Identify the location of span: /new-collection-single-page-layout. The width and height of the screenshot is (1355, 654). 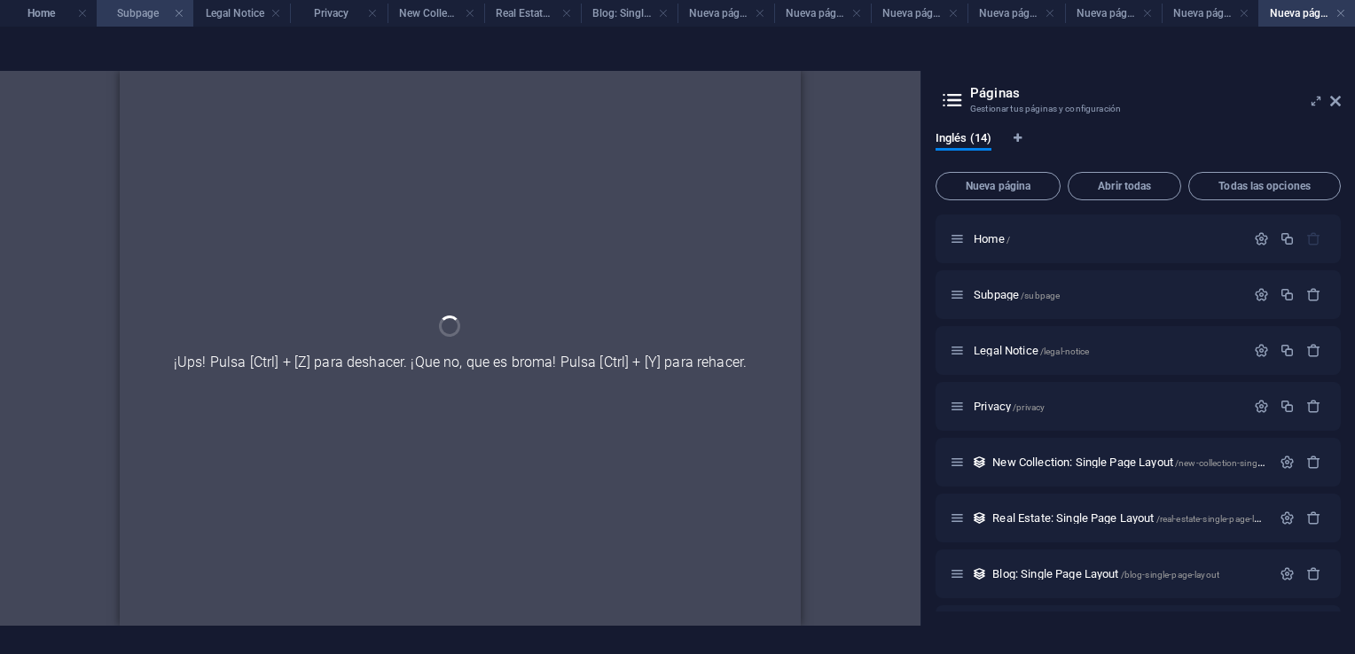
(1244, 463).